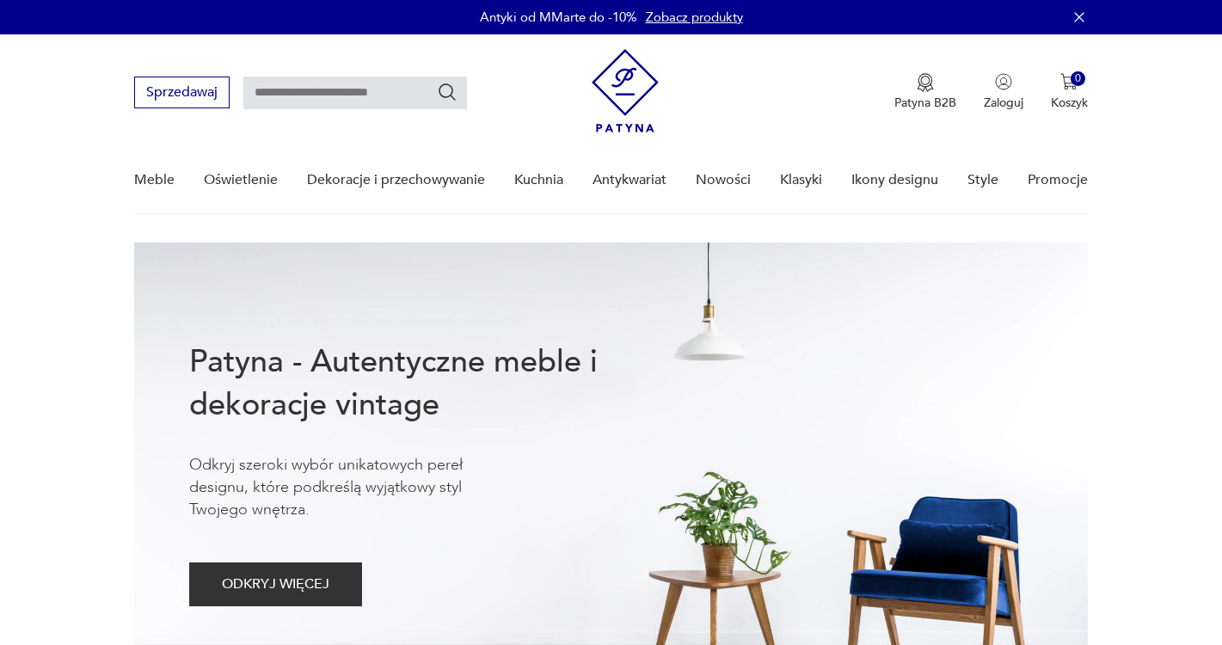 The image size is (1222, 645). What do you see at coordinates (275, 584) in the screenshot?
I see `button: ODKRYJ WIĘCEJ` at bounding box center [275, 584].